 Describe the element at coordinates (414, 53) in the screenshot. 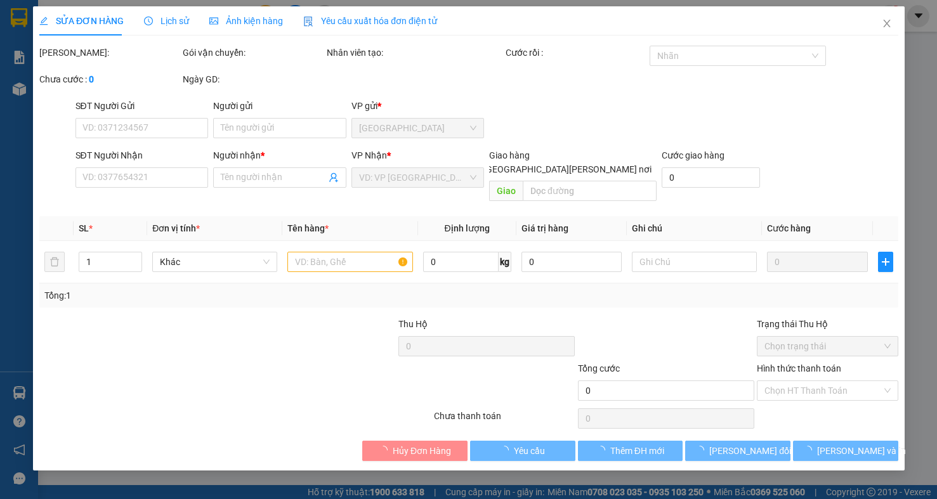

I see `div: Nhân viên tạo:` at that location.